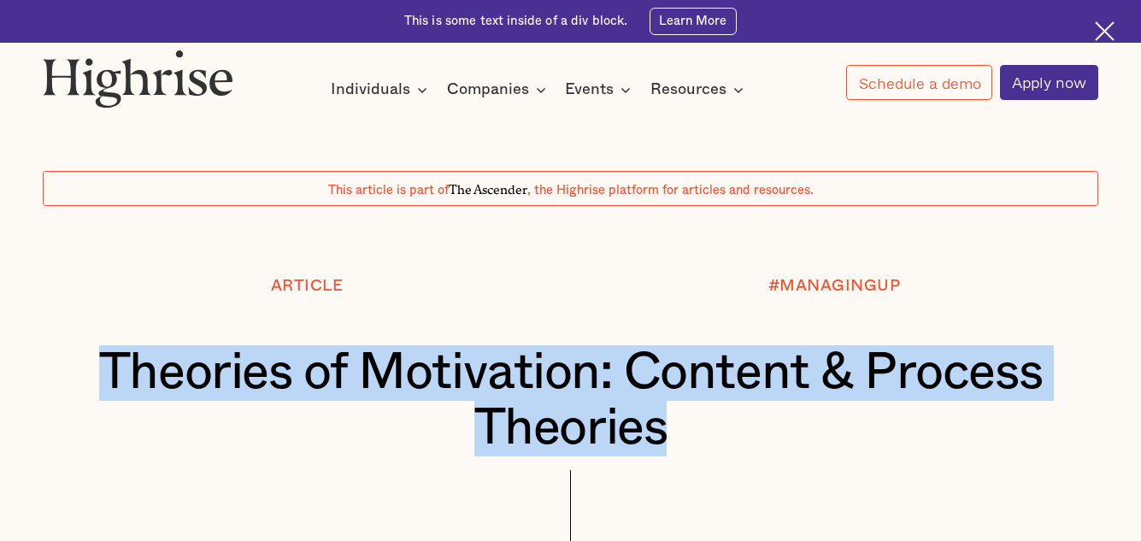 This screenshot has width=1141, height=541. What do you see at coordinates (570, 401) in the screenshot?
I see `h1: Theories of Motivation: Content & Process Theories` at bounding box center [570, 401].